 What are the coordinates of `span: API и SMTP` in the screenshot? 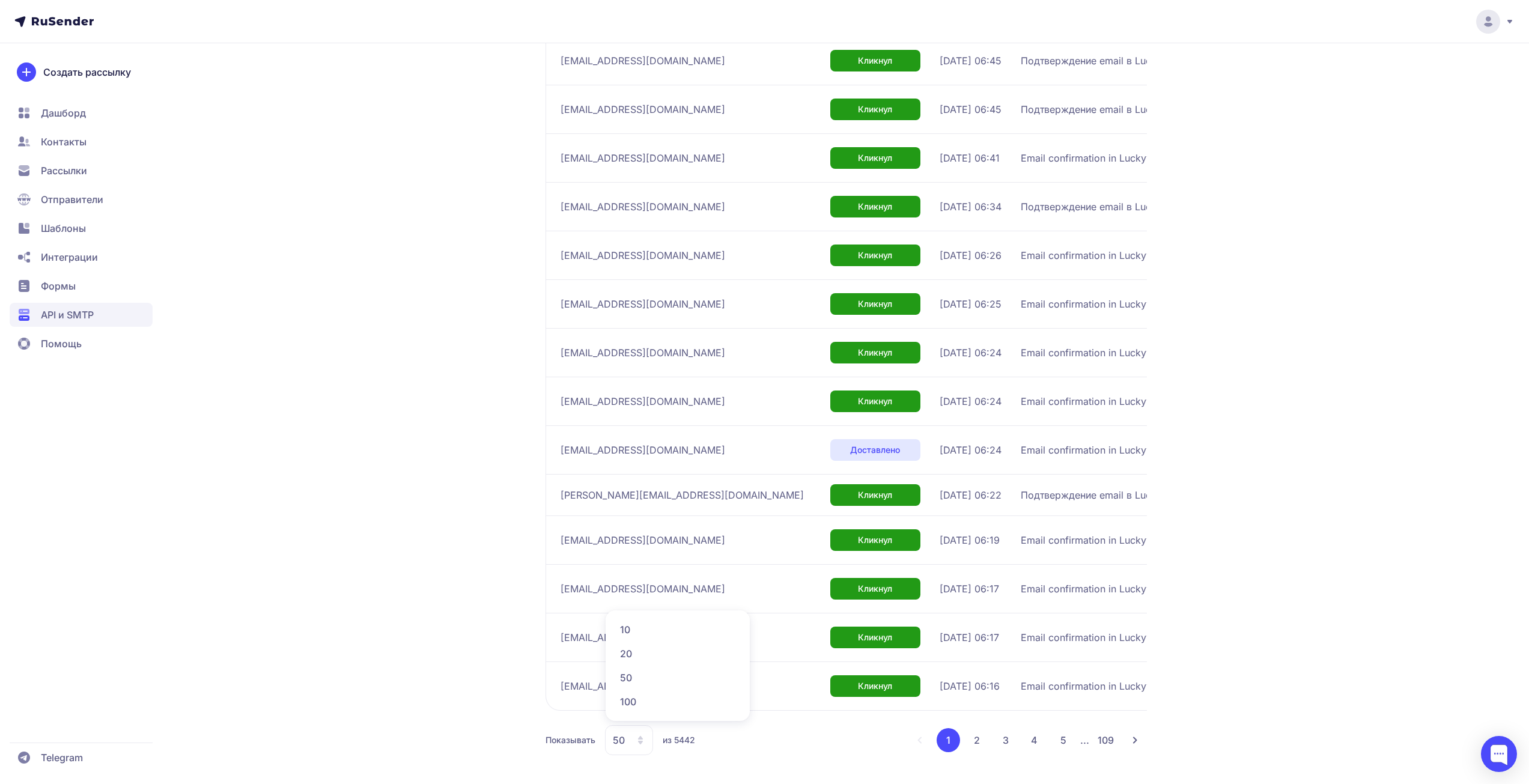 It's located at (67, 315).